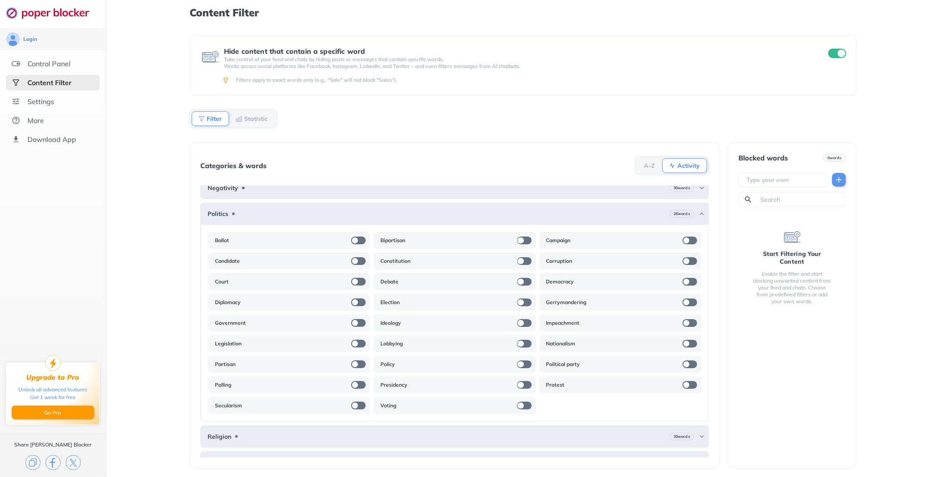 This screenshot has height=477, width=940. I want to click on b: Policy, so click(388, 364).